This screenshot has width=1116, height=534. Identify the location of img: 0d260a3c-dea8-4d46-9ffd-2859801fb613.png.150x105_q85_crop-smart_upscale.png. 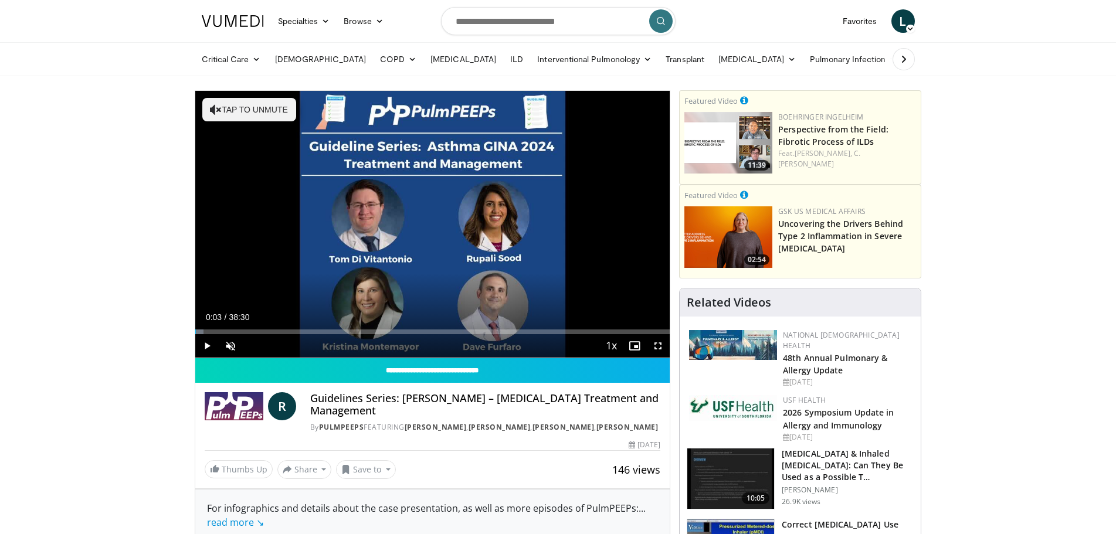
(729, 143).